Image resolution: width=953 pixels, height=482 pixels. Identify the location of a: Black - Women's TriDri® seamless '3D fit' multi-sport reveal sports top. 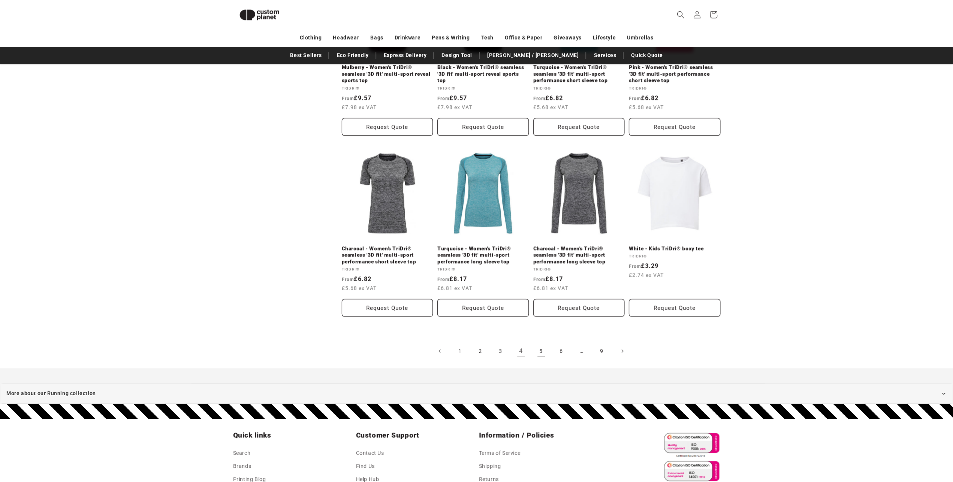
(483, 74).